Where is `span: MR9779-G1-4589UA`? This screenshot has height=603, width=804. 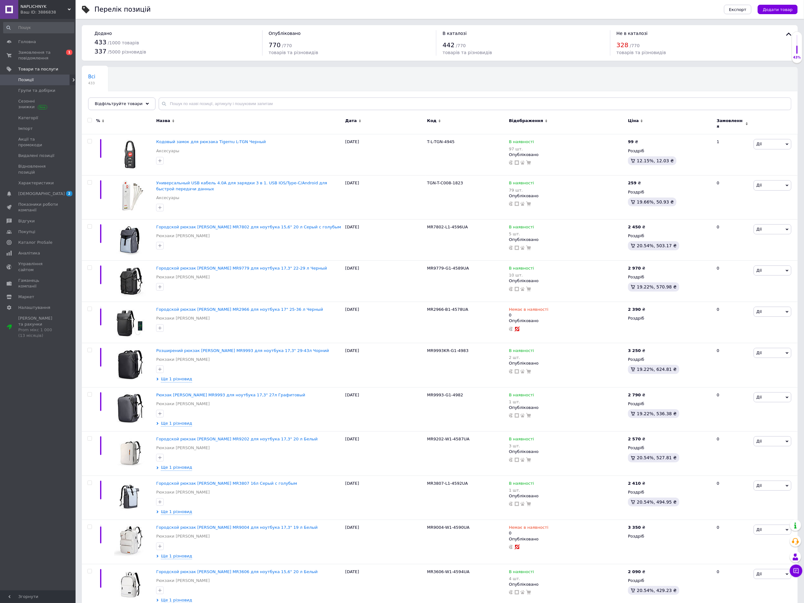
span: MR9779-G1-4589UA is located at coordinates (448, 268).